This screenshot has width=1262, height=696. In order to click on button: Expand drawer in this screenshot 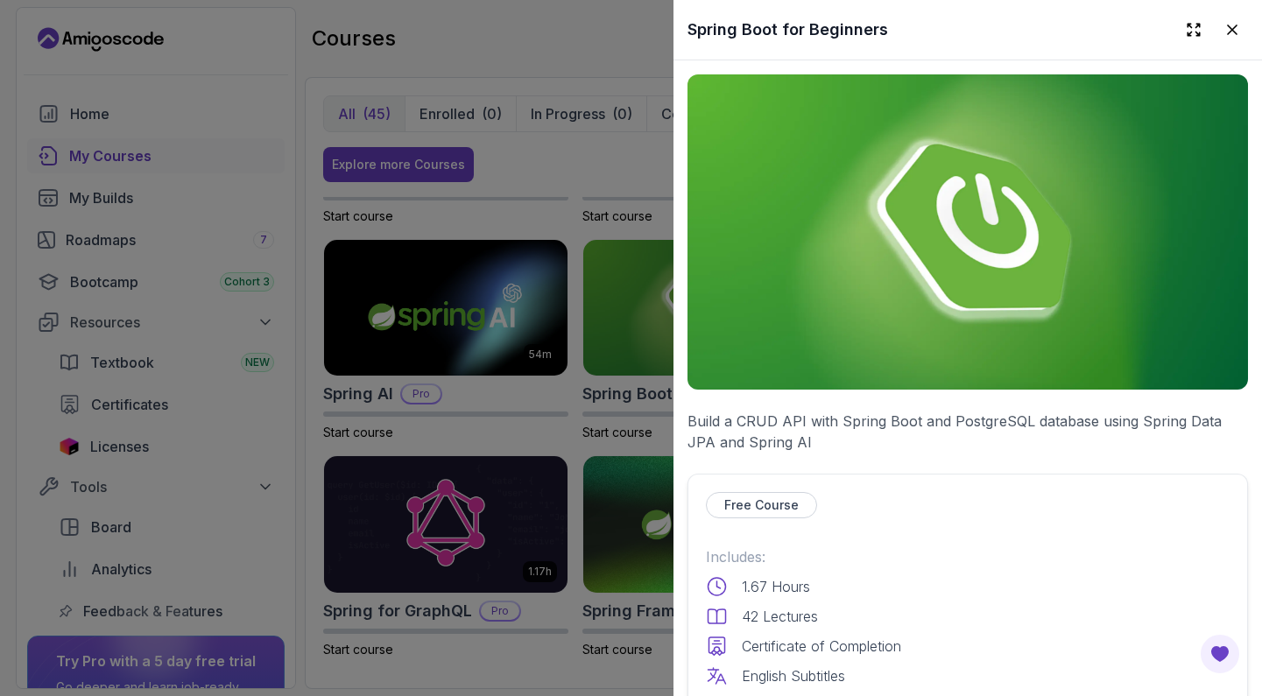, I will do `click(1194, 30)`.